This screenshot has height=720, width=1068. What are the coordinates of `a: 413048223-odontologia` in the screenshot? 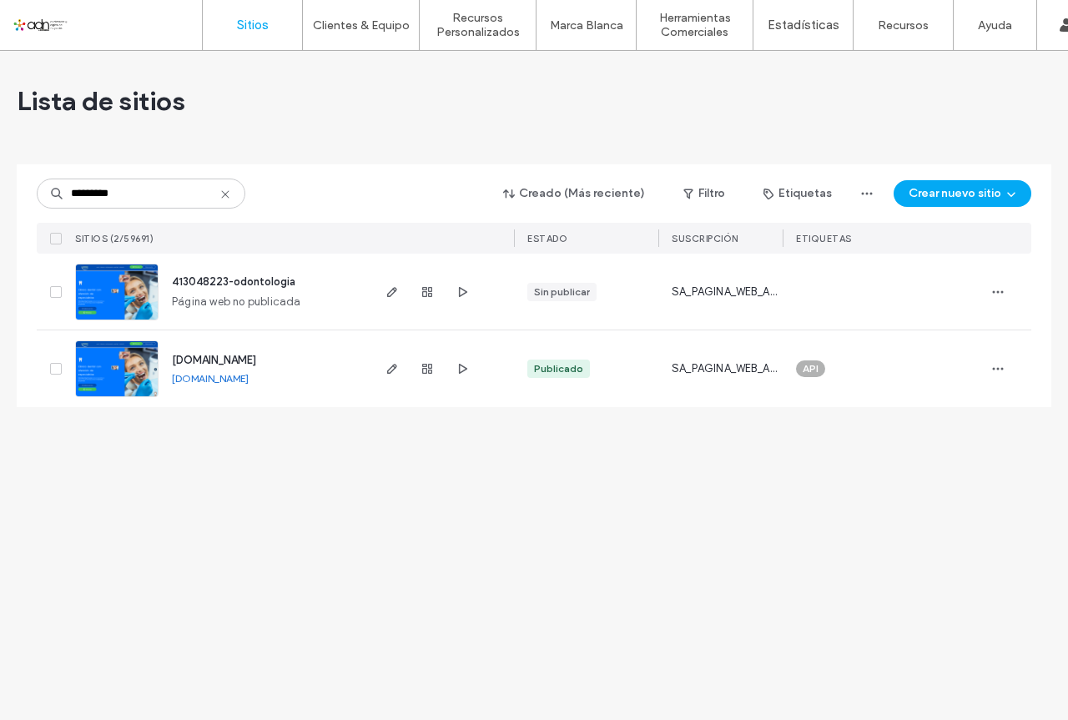 It's located at (234, 281).